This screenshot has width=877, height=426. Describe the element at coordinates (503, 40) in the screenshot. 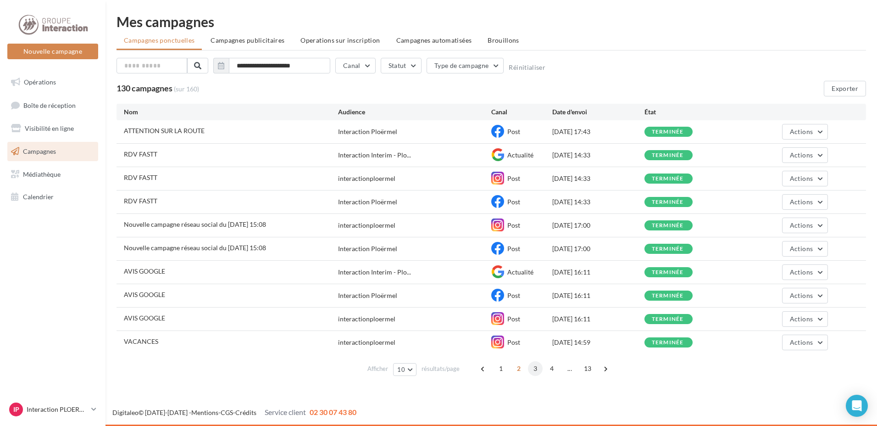

I see `span: Brouillons` at that location.